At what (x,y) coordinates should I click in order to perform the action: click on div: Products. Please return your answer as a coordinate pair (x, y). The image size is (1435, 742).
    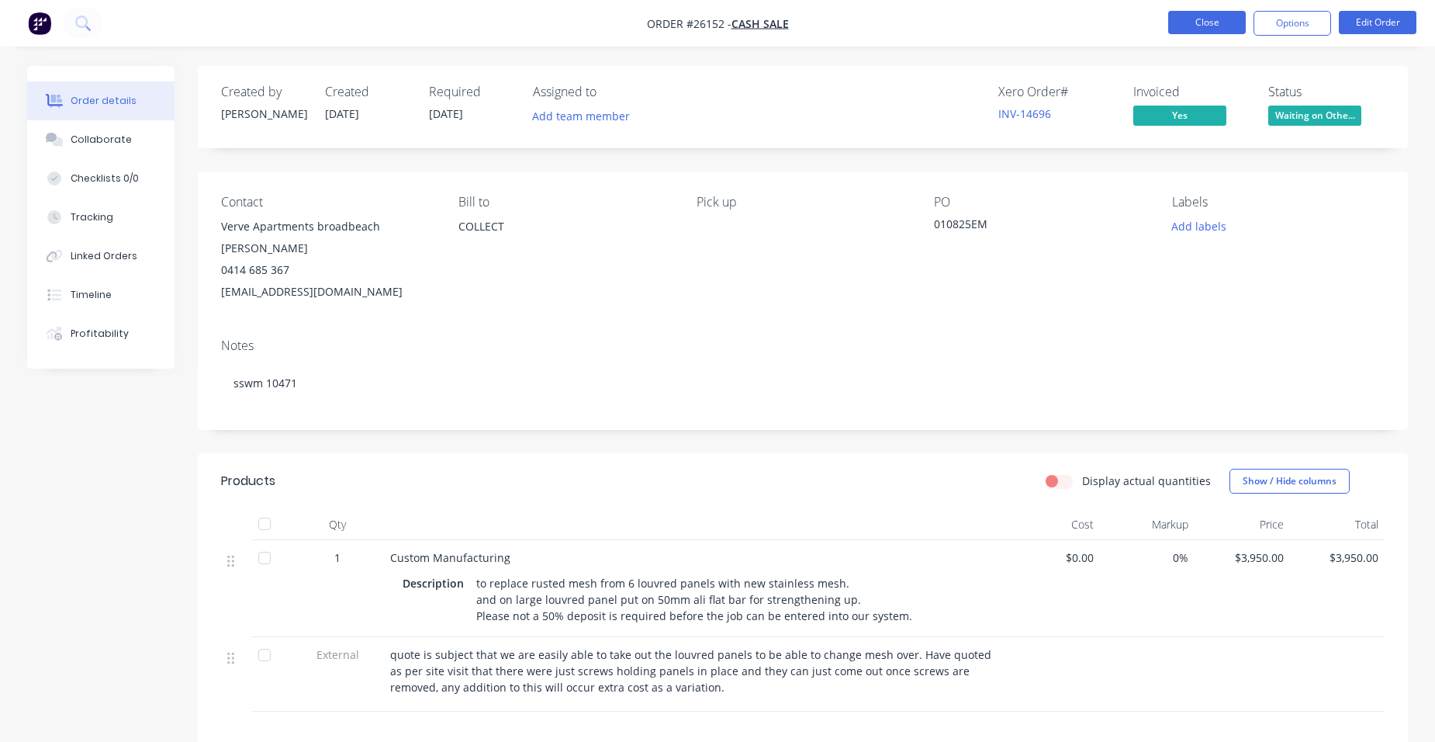
    Looking at the image, I should click on (248, 481).